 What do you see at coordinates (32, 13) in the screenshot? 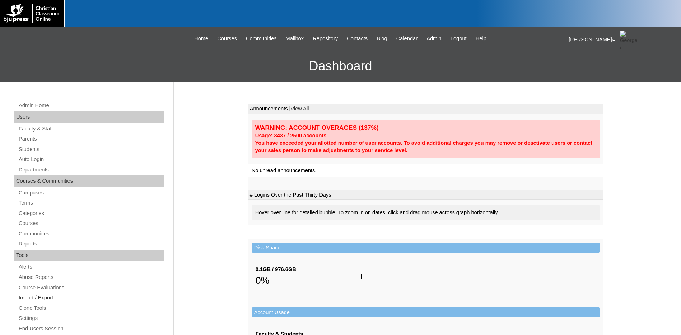
I see `img: logo-white.png` at bounding box center [32, 13].